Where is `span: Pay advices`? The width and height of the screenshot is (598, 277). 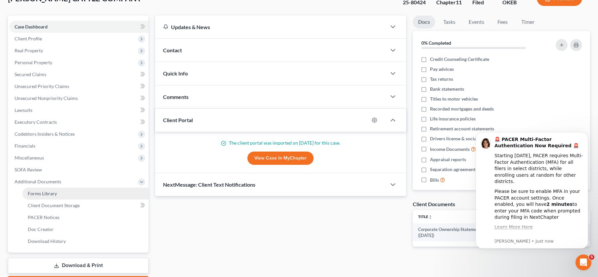 span: Pay advices is located at coordinates (442, 69).